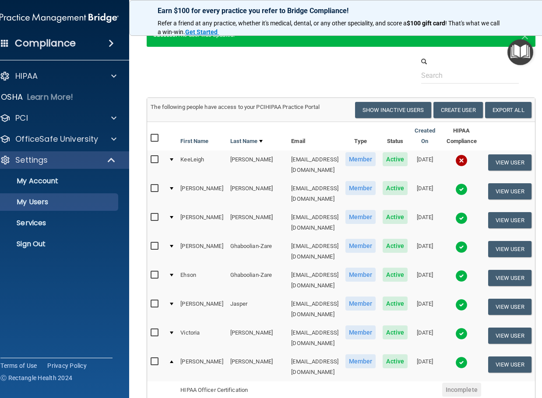 The width and height of the screenshot is (542, 398). What do you see at coordinates (201, 338) in the screenshot?
I see `td: Victoria` at bounding box center [201, 338].